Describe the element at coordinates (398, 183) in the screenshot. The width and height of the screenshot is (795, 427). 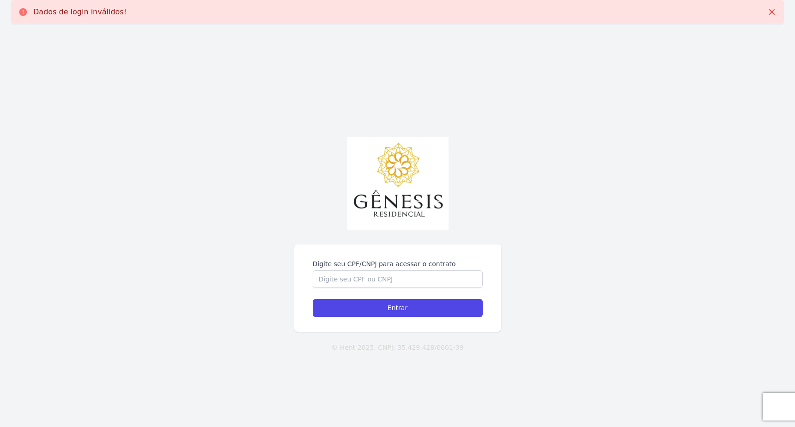
I see `img: Genesis.jpg` at that location.